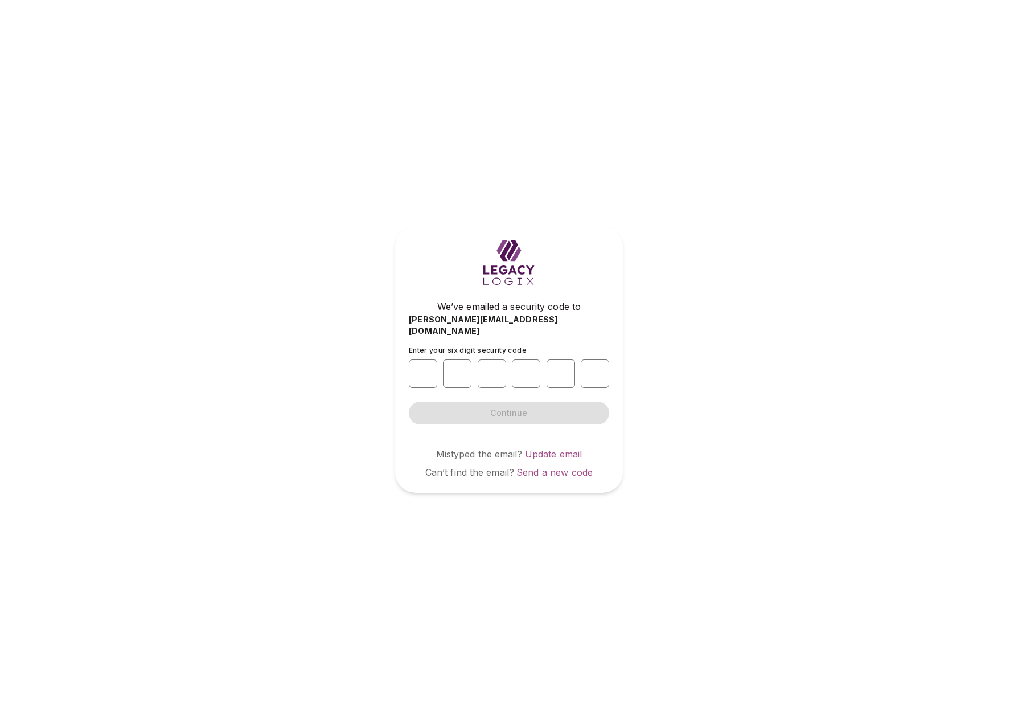  I want to click on span: Mistyped the email?, so click(480, 454).